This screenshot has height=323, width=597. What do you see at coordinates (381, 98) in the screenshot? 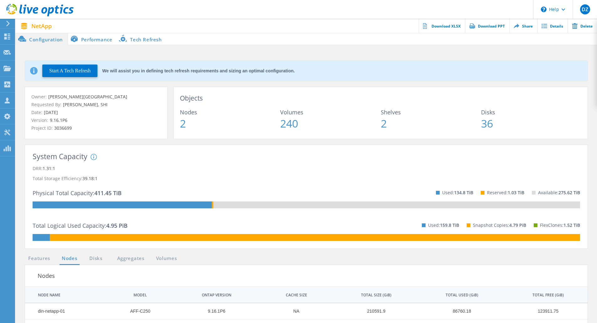
I see `h3: Objects` at bounding box center [381, 98].